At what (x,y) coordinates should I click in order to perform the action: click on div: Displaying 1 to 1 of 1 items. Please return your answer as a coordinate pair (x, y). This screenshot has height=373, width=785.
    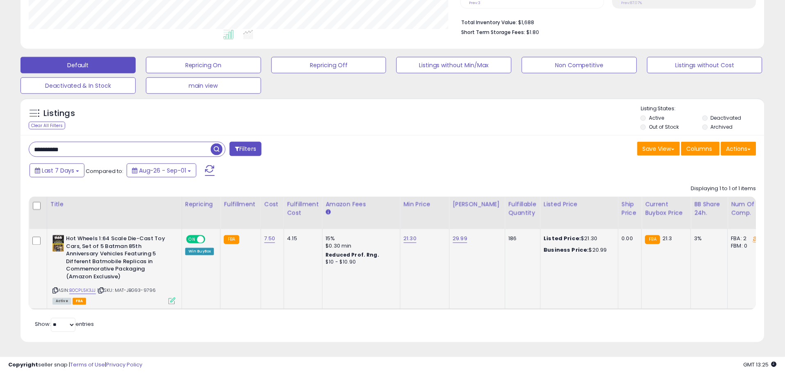
    Looking at the image, I should click on (724, 189).